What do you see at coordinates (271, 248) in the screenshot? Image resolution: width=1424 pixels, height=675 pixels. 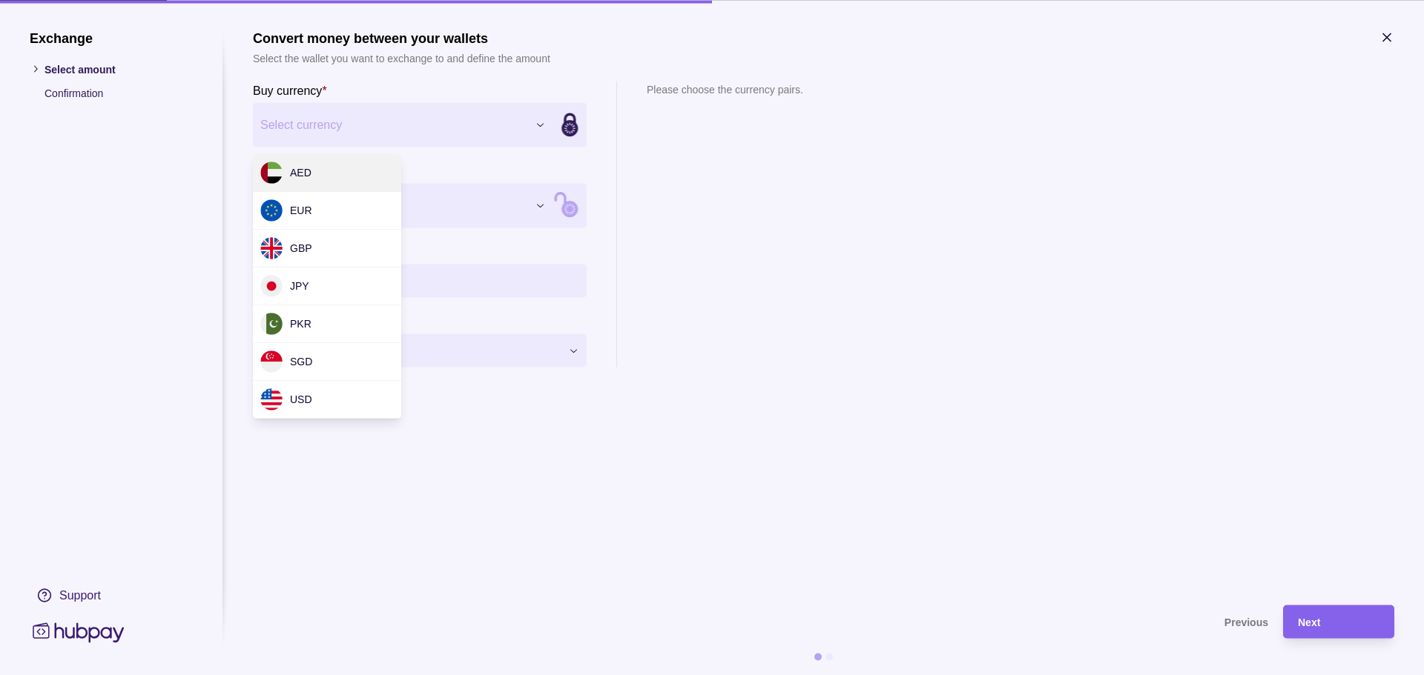 I see `img: gb` at bounding box center [271, 248].